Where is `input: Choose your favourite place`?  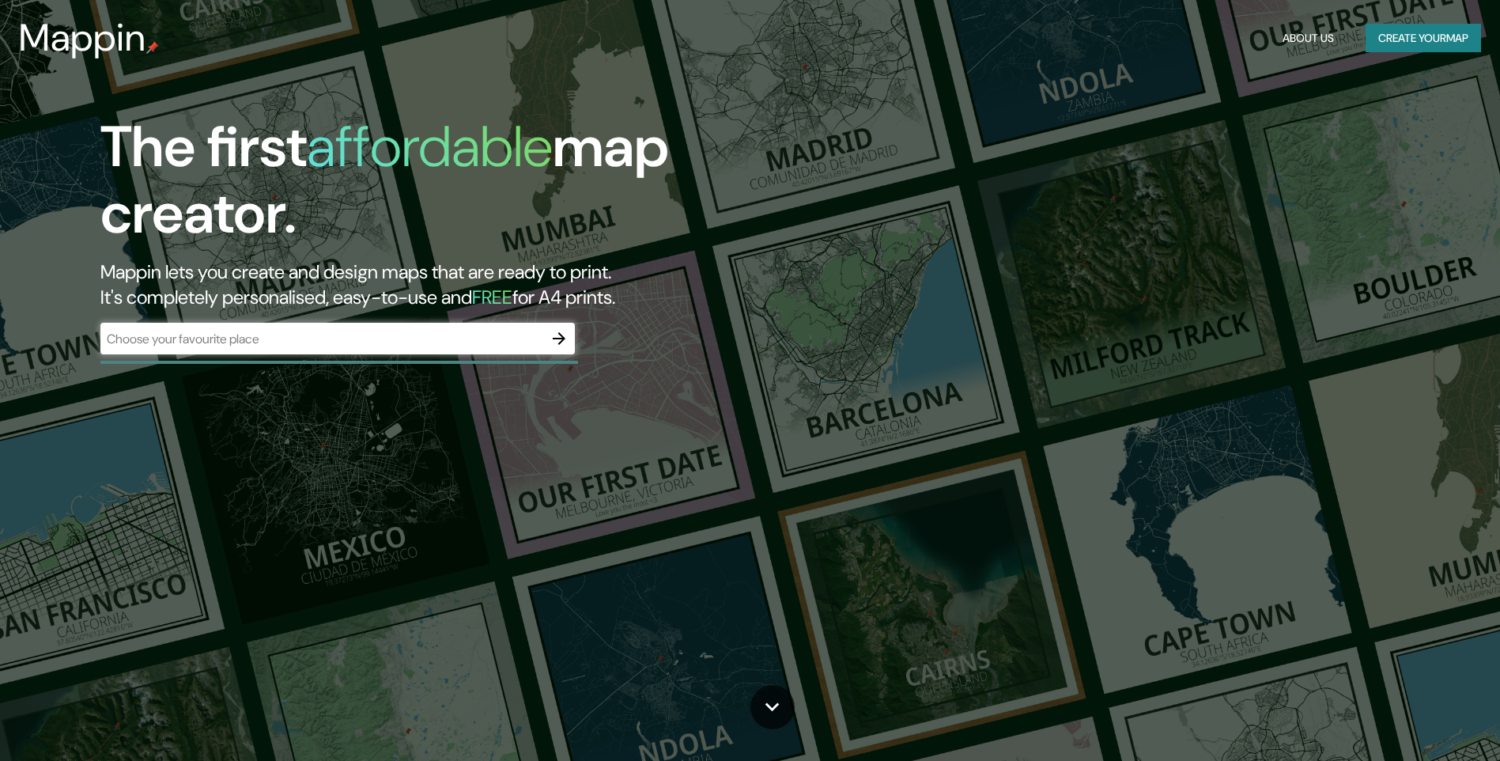
input: Choose your favourite place is located at coordinates (322, 338).